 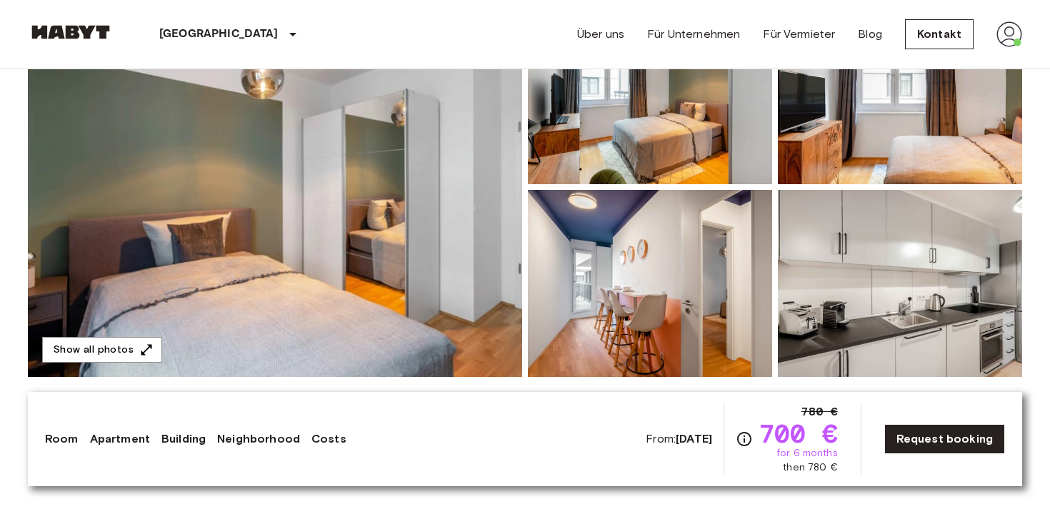 What do you see at coordinates (810, 468) in the screenshot?
I see `span: then 780 €` at bounding box center [810, 468].